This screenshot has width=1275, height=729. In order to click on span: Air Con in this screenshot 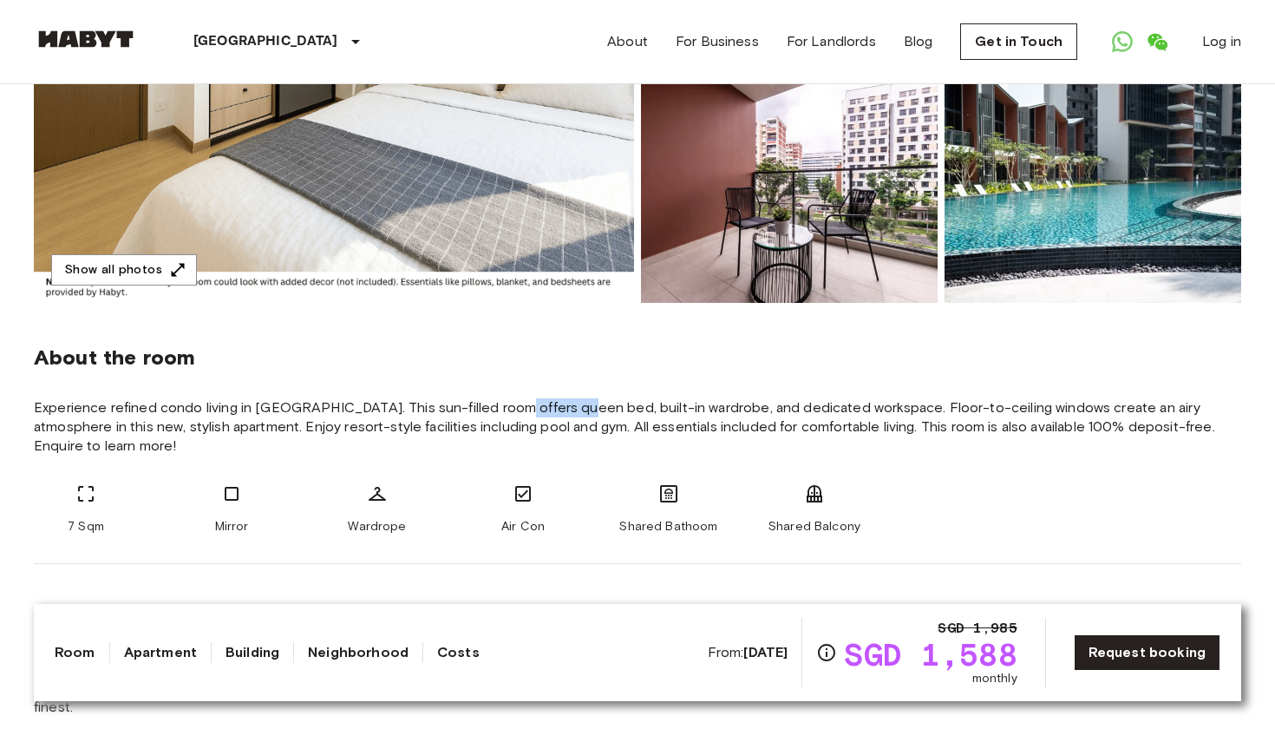, I will do `click(523, 527)`.